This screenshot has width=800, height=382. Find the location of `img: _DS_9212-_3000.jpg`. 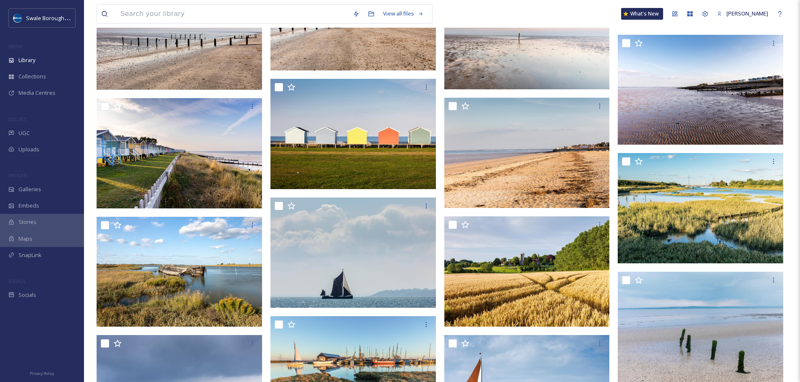

img: _DS_9212-_3000.jpg is located at coordinates (700, 90).